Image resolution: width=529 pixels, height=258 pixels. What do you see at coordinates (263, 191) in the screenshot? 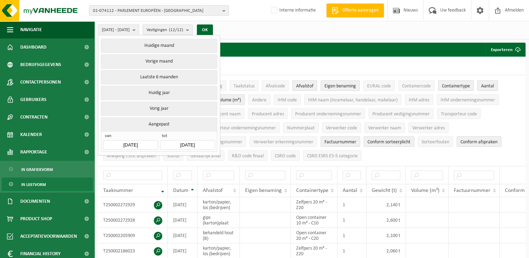
I see `span: Eigen benaming` at bounding box center [263, 191].